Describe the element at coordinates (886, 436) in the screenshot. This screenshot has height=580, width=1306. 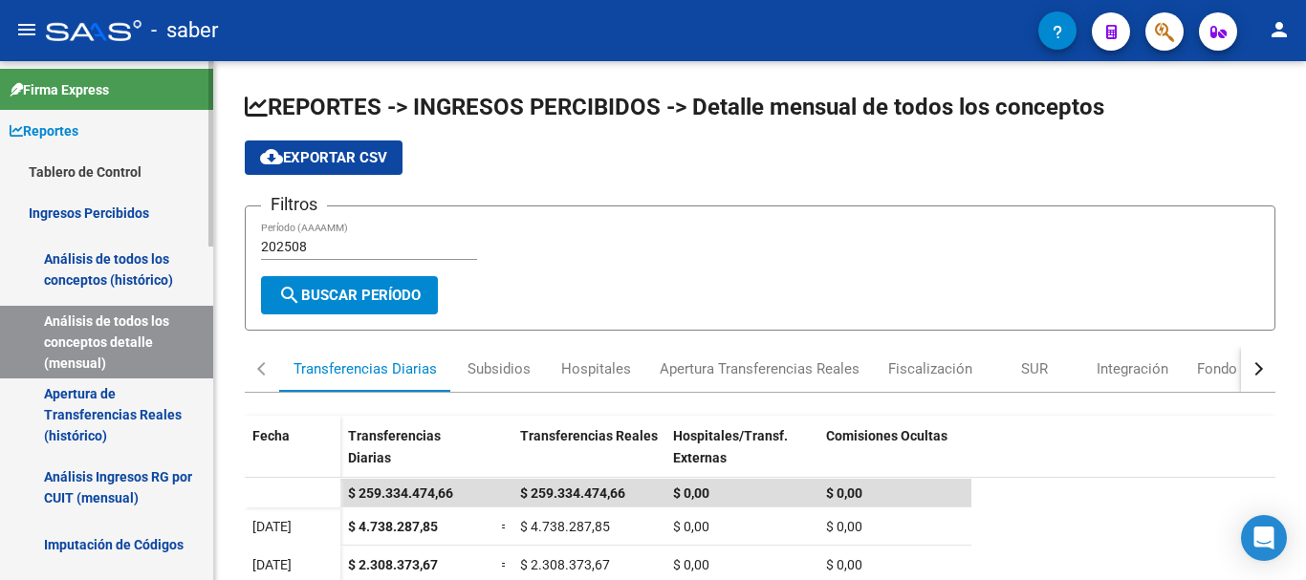
I see `span: Comisiones Ocultas` at that location.